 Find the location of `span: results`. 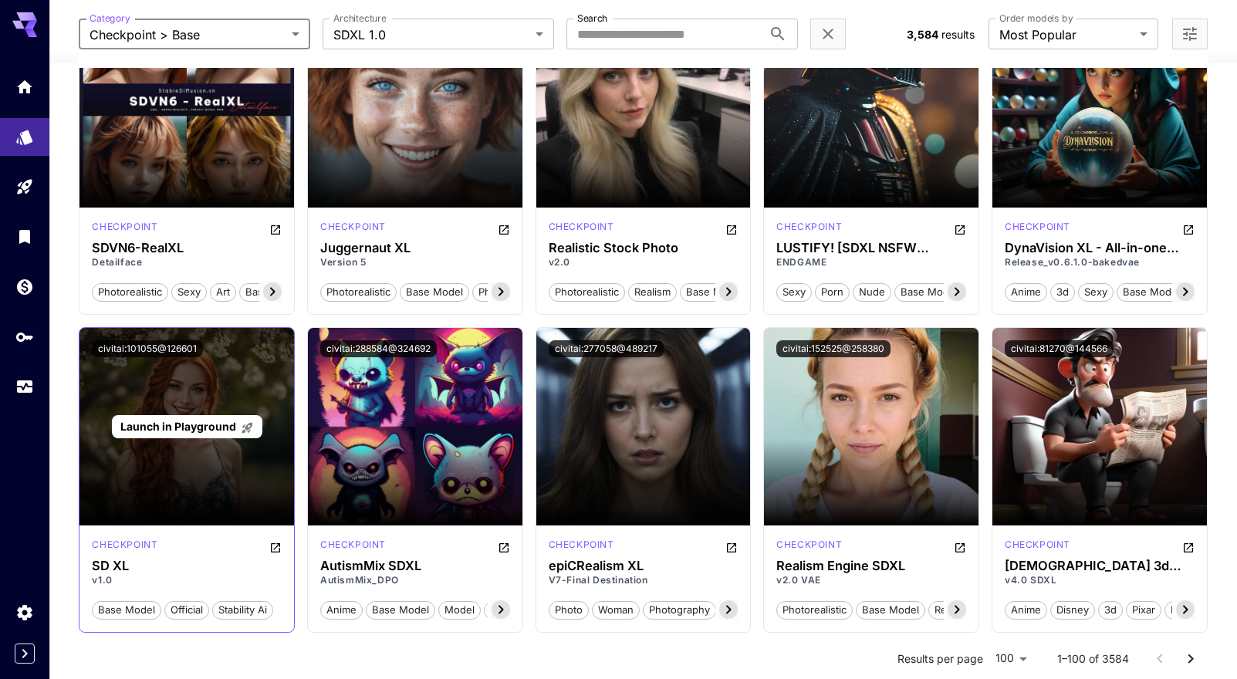

span: results is located at coordinates (957, 34).